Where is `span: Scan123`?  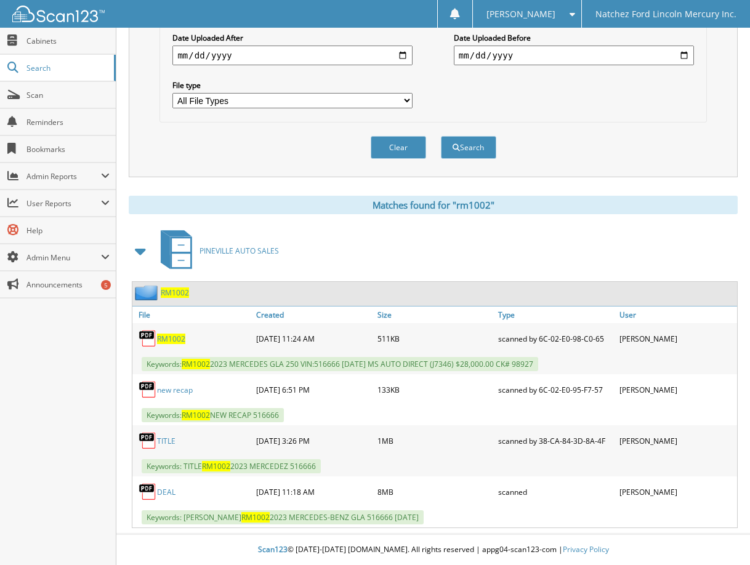
span: Scan123 is located at coordinates (273, 549).